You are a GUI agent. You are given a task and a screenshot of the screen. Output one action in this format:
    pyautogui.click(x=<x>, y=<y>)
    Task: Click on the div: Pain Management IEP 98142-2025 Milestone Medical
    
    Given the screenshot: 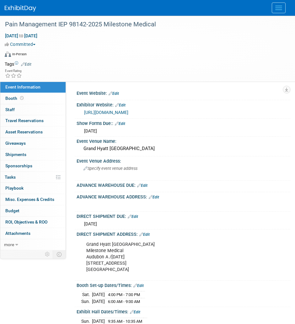 What is the action you would take?
    pyautogui.click(x=142, y=24)
    